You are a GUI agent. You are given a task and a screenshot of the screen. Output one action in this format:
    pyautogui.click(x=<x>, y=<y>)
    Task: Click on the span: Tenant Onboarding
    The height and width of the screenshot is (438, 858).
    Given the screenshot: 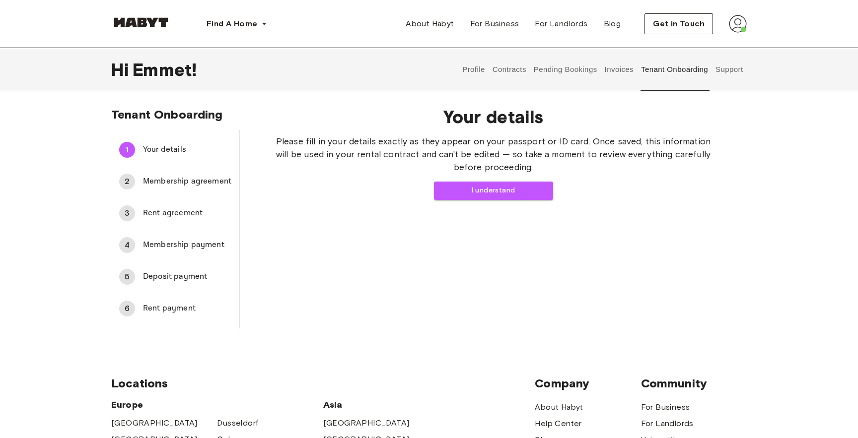 What is the action you would take?
    pyautogui.click(x=167, y=114)
    